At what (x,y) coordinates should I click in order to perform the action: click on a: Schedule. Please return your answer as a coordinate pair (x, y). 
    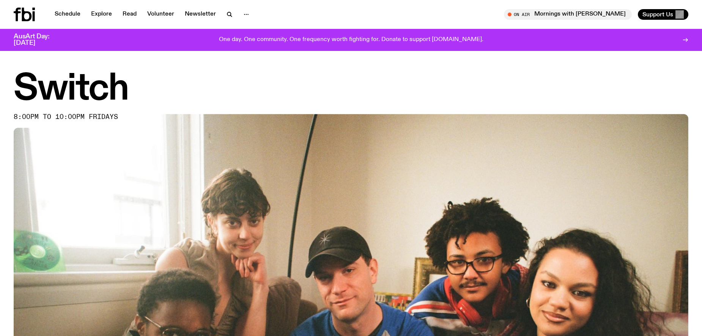
    Looking at the image, I should click on (68, 14).